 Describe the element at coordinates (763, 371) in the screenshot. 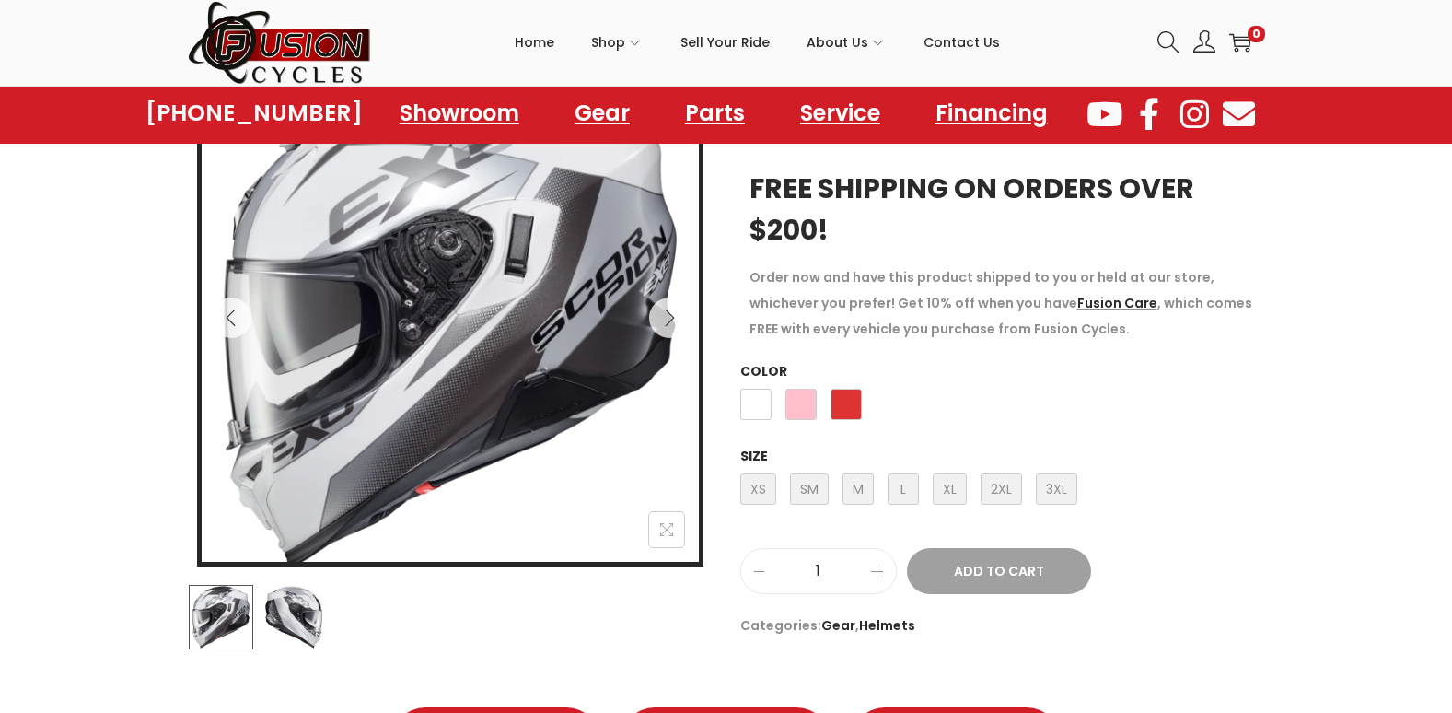

I see `label: Color` at that location.